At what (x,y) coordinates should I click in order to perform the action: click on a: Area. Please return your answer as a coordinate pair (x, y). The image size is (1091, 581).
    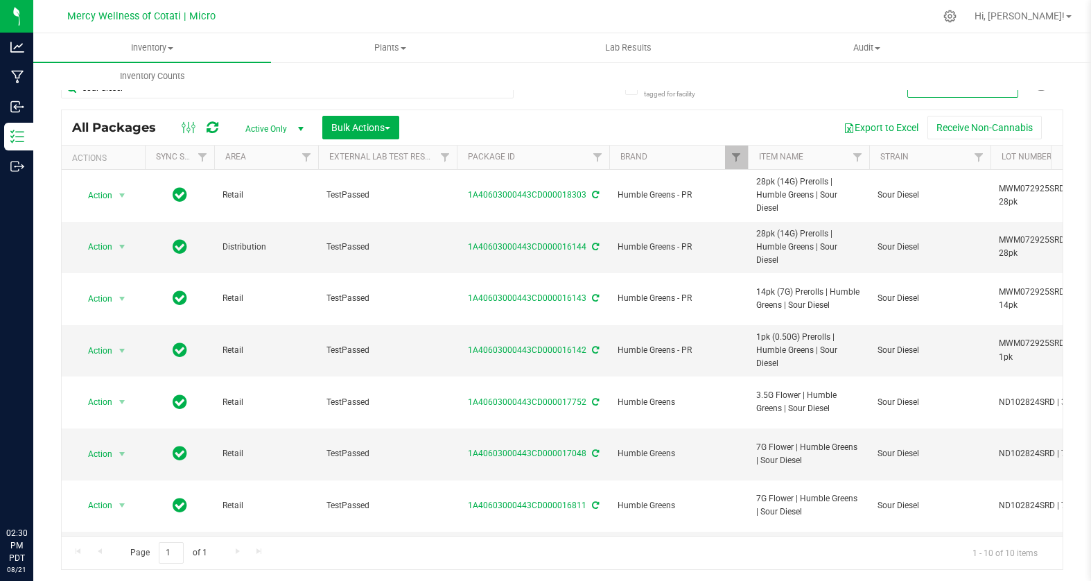
    Looking at the image, I should click on (236, 157).